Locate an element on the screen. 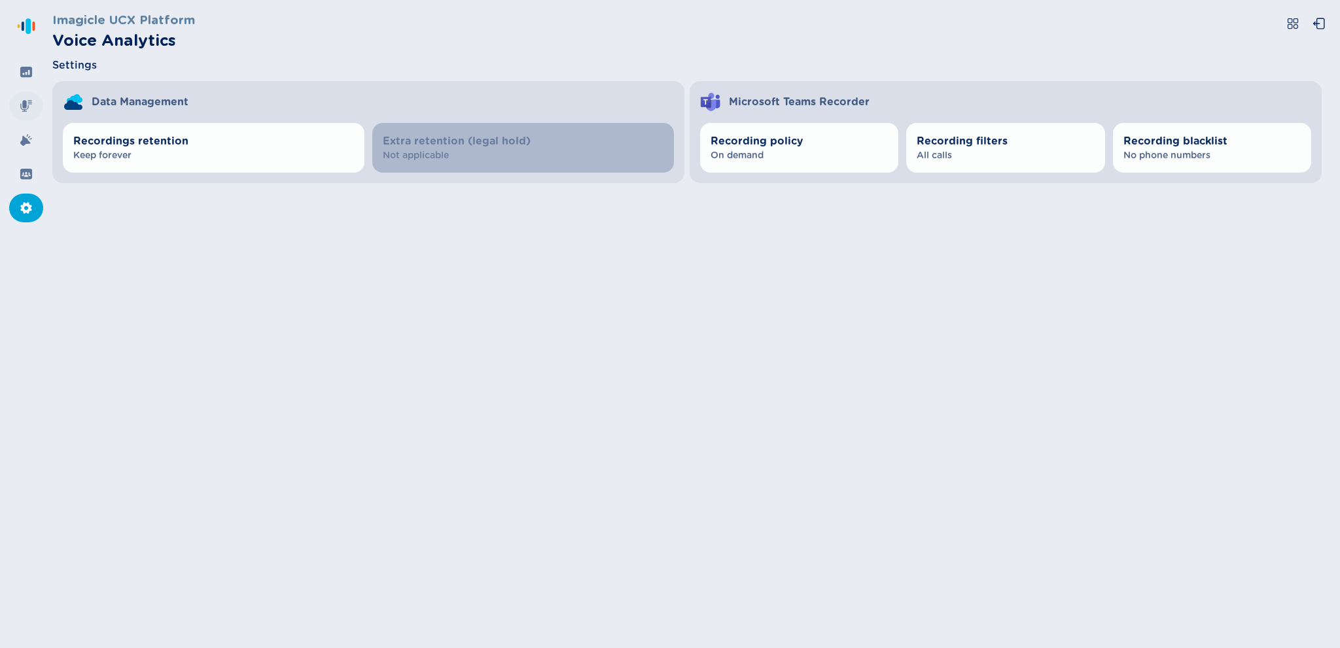  div: Groups is located at coordinates (26, 174).